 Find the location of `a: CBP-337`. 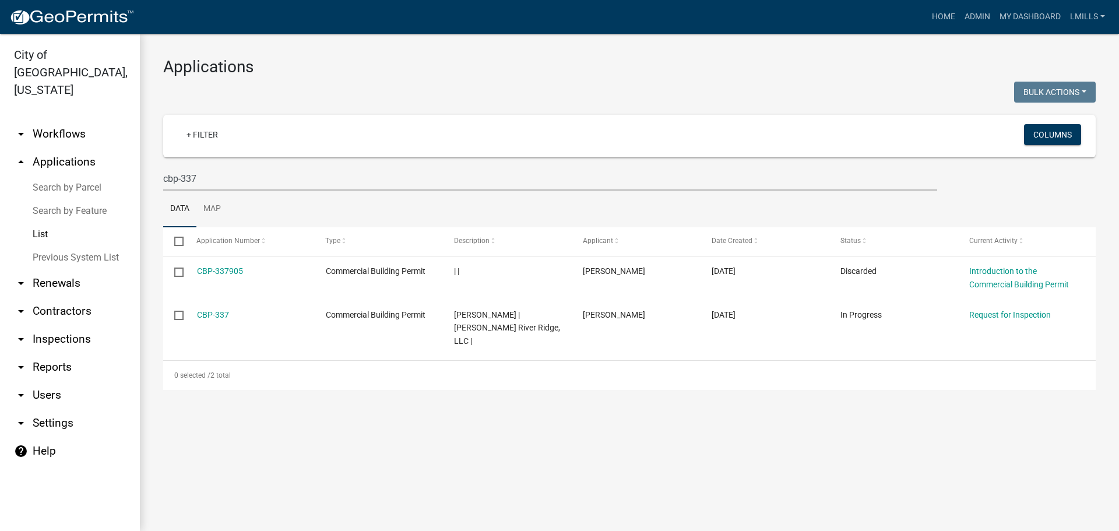

a: CBP-337 is located at coordinates (213, 315).